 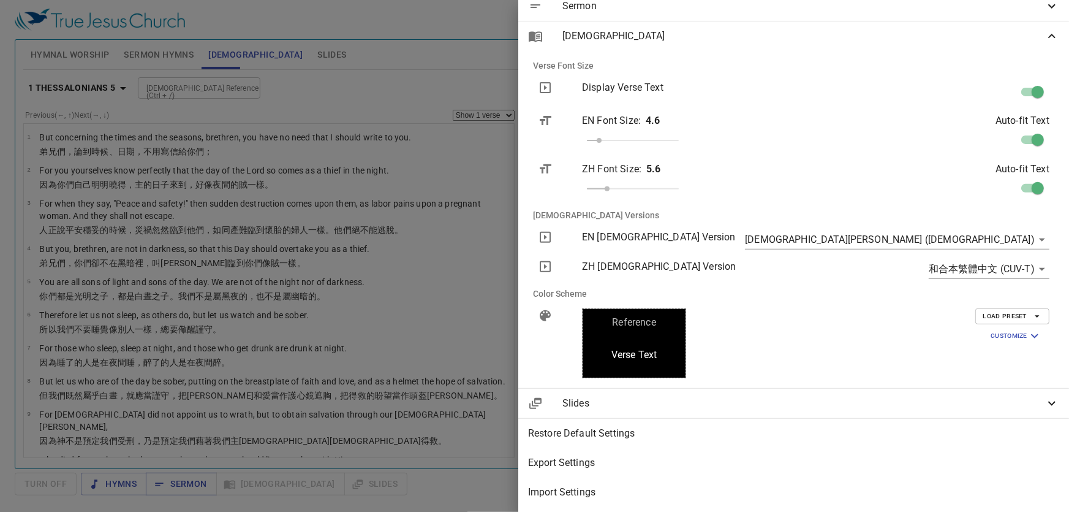 I want to click on div: Knowing Yourself and Doing Your Duty, so click(x=119, y=96).